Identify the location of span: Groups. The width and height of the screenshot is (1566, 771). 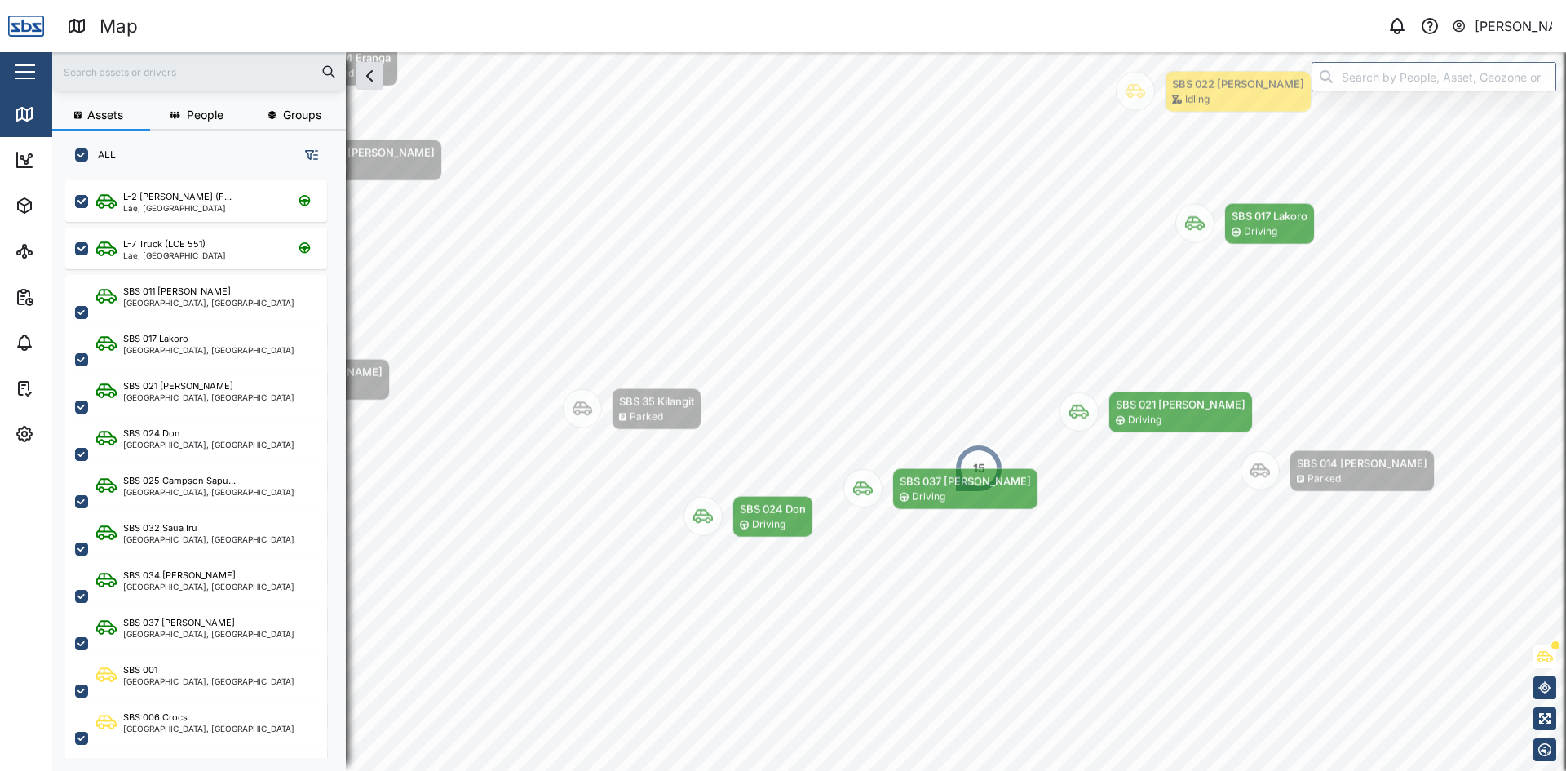
(302, 115).